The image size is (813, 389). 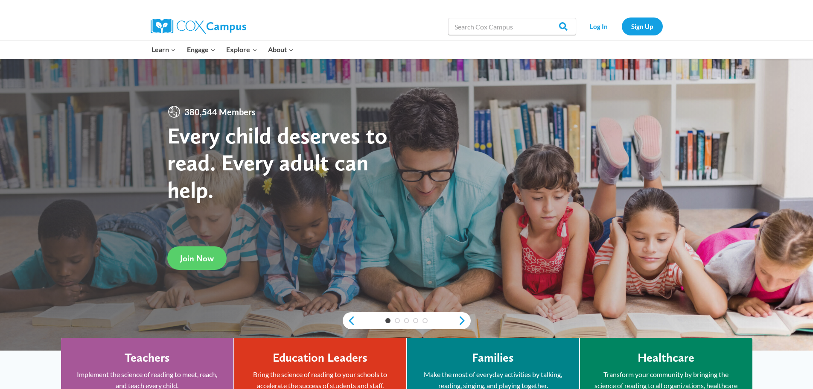 What do you see at coordinates (281, 50) in the screenshot?
I see `span: About` at bounding box center [281, 50].